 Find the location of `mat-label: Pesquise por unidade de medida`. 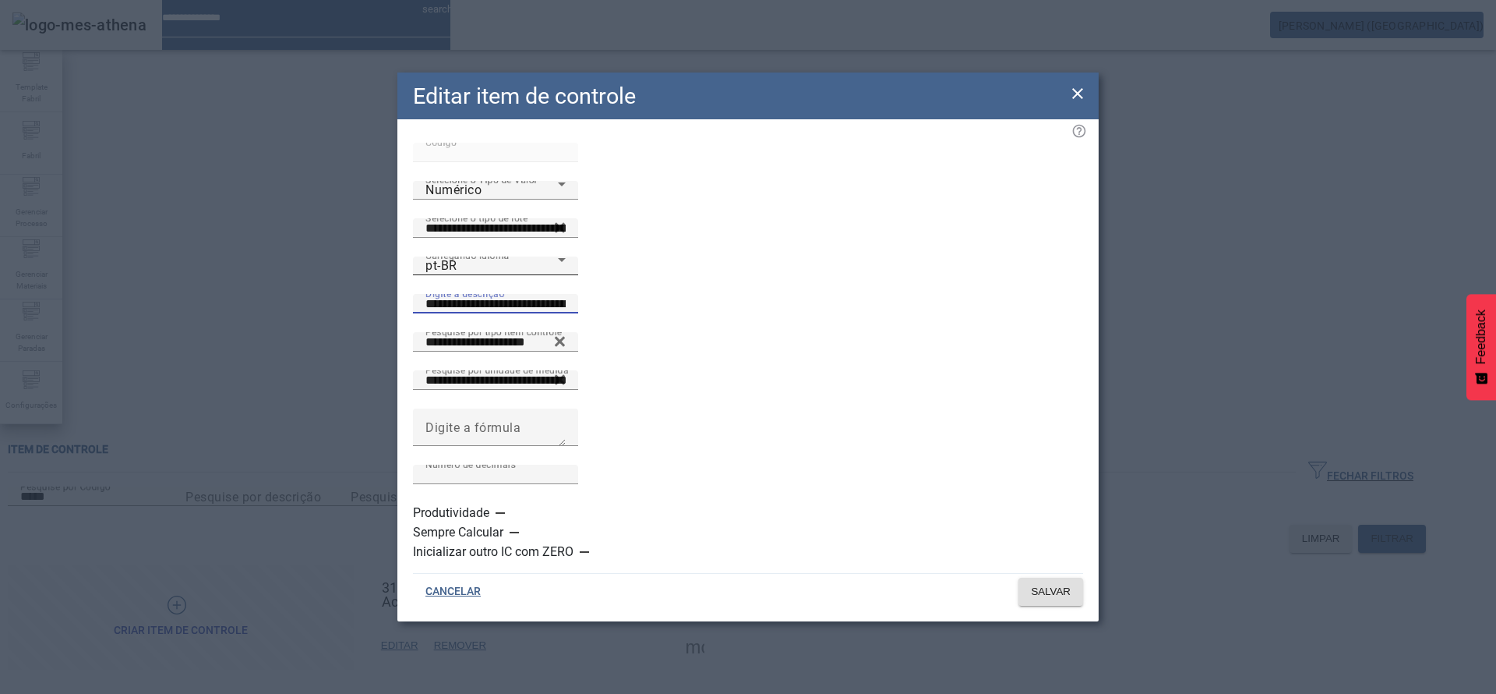

mat-label: Pesquise por unidade de medida is located at coordinates (497, 370).